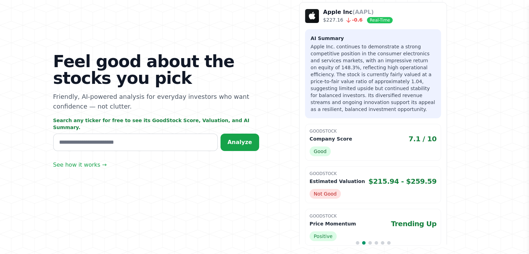 This screenshot has width=529, height=254. I want to click on p: Estimated Valuation, so click(337, 181).